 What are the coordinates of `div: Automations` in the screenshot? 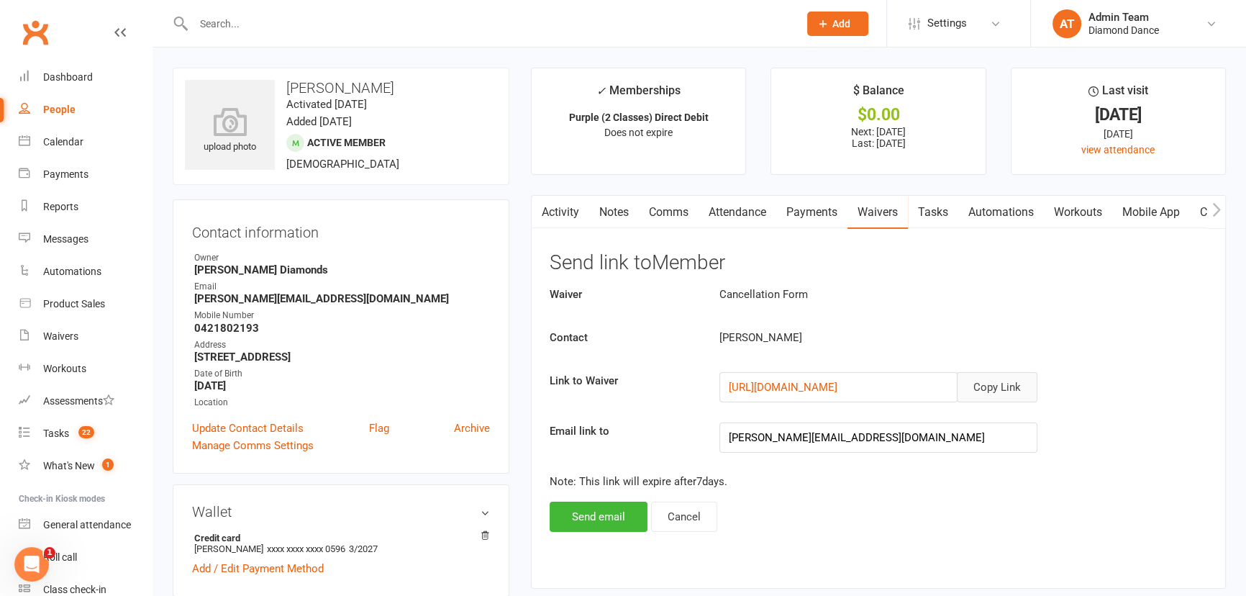 It's located at (72, 271).